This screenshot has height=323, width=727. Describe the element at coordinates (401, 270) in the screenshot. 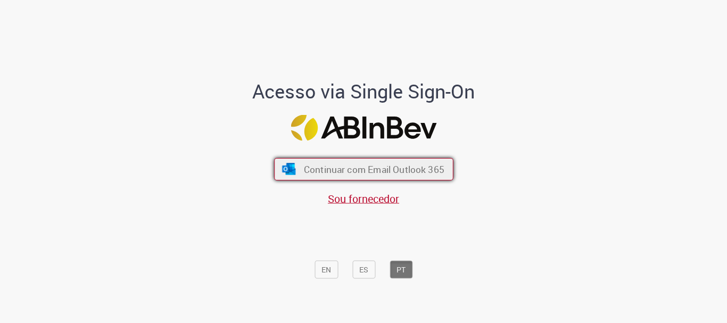

I see `button: PT` at that location.